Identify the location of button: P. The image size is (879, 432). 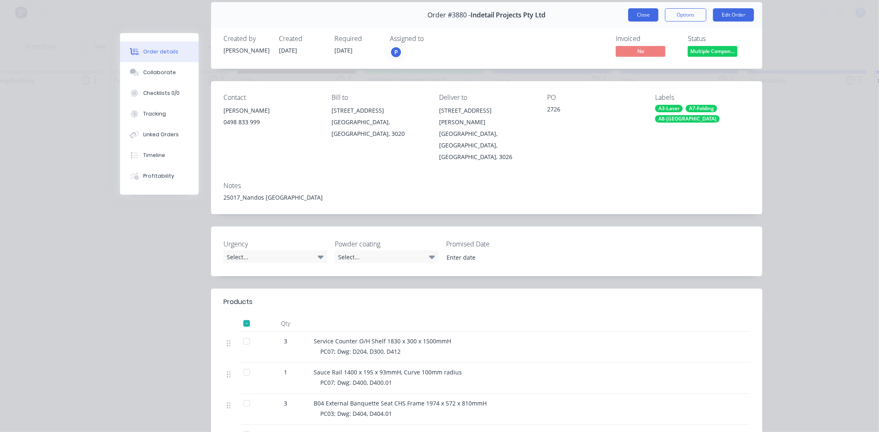
(396, 52).